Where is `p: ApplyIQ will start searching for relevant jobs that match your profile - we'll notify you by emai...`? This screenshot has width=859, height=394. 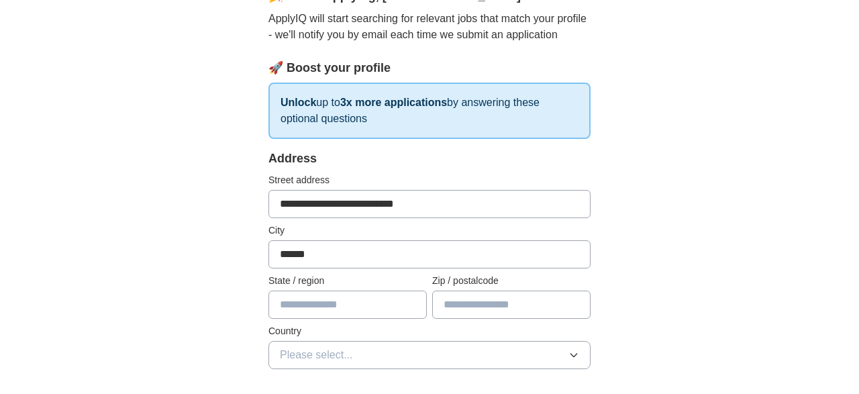
p: ApplyIQ will start searching for relevant jobs that match your profile - we'll notify you by emai... is located at coordinates (430, 27).